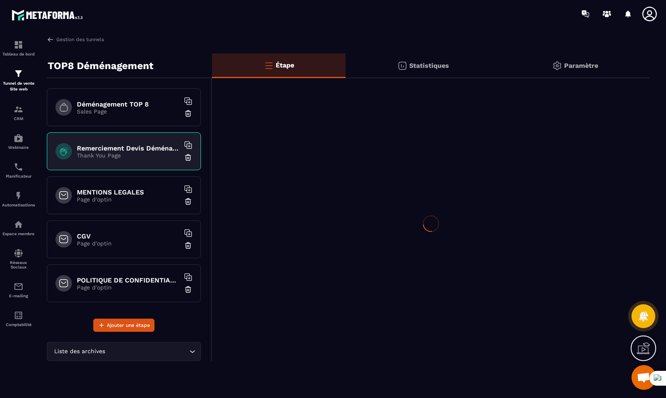 This screenshot has height=398, width=666. I want to click on a: automationsautomationsEspace membre, so click(18, 228).